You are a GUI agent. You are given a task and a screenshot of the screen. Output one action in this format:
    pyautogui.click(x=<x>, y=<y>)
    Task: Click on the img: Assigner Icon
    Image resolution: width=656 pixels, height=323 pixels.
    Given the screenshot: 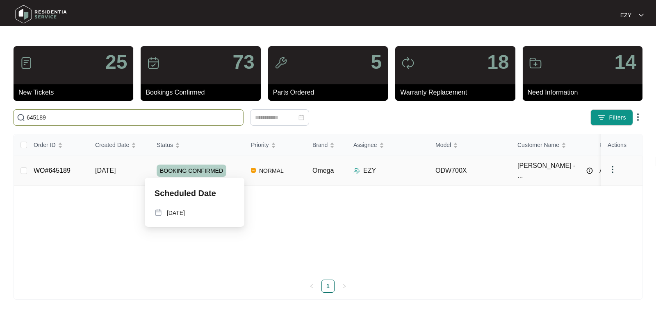 What is the action you would take?
    pyautogui.click(x=357, y=171)
    